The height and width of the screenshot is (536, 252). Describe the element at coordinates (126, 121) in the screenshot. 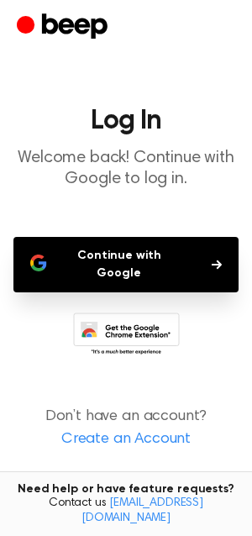

I see `h1: Log In` at that location.